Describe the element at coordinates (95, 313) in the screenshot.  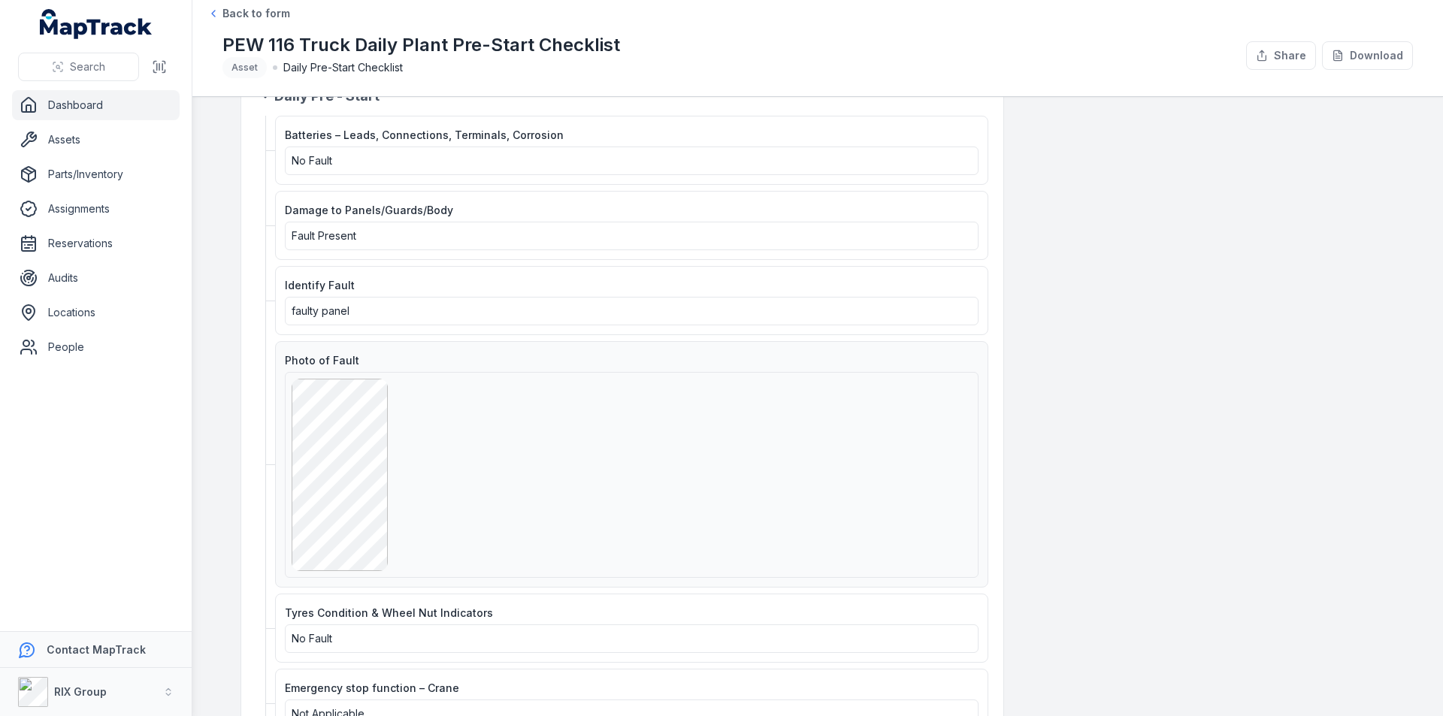
I see `a: Locations` at that location.